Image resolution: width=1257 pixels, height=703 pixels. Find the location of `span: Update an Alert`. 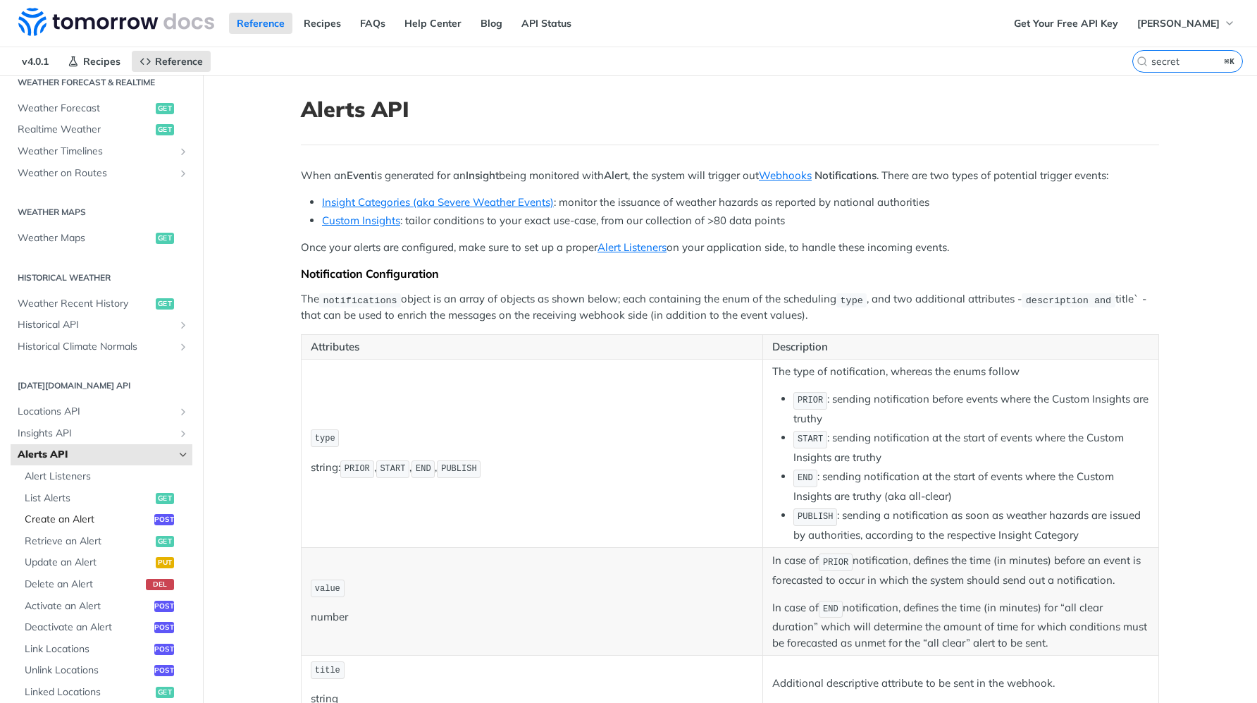

span: Update an Alert is located at coordinates (88, 562).